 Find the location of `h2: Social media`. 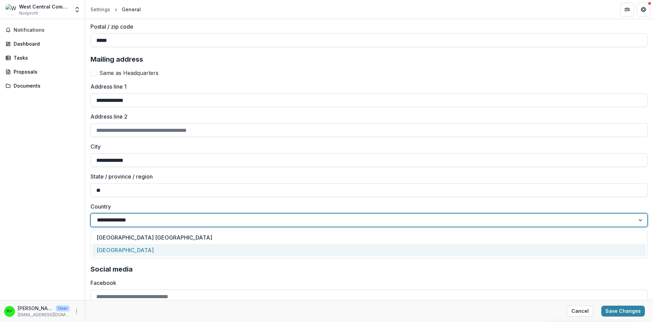

h2: Social media is located at coordinates (369, 269).